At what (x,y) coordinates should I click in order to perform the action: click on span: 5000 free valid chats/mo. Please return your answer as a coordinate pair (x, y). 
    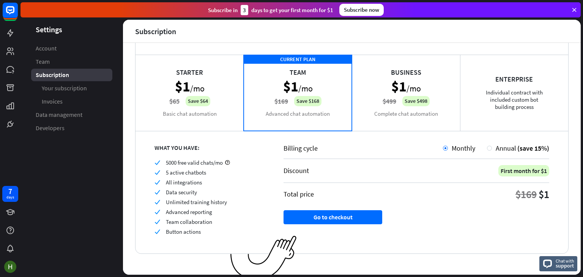
    Looking at the image, I should click on (194, 162).